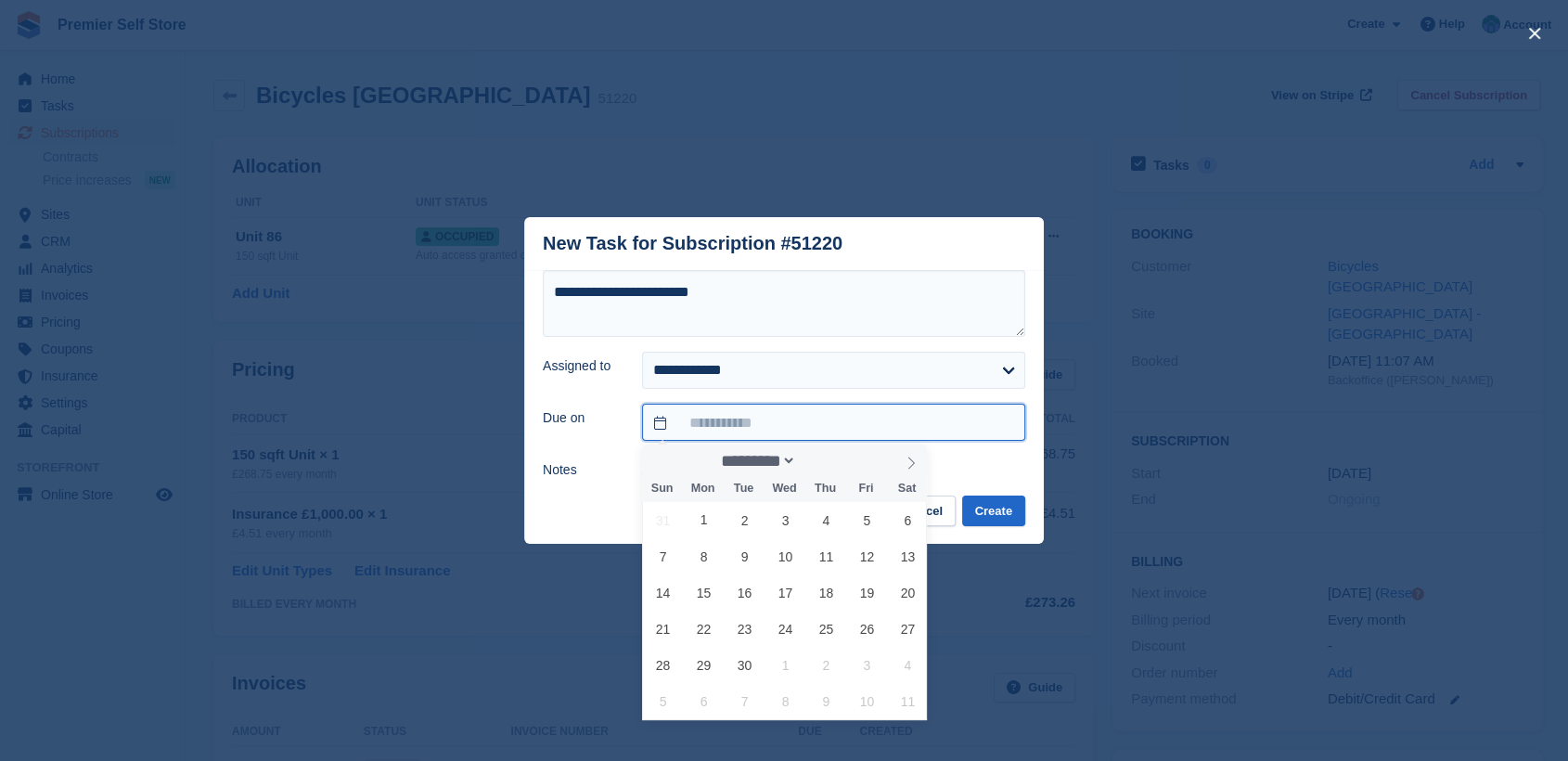 The height and width of the screenshot is (761, 1568). What do you see at coordinates (662, 519) in the screenshot?
I see `span: August 31, 2025` at bounding box center [662, 519].